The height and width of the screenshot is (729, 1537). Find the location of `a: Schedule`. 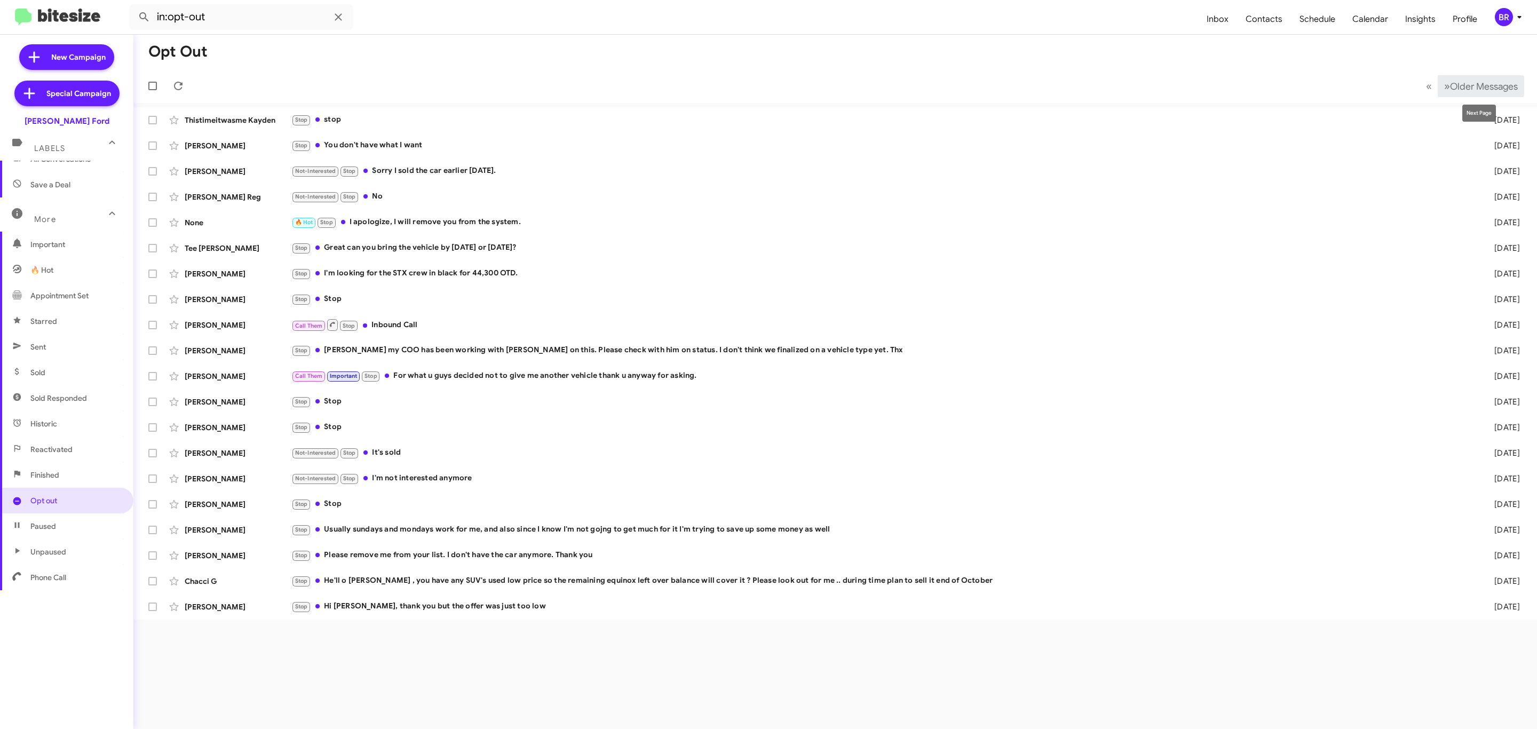

a: Schedule is located at coordinates (1317, 19).